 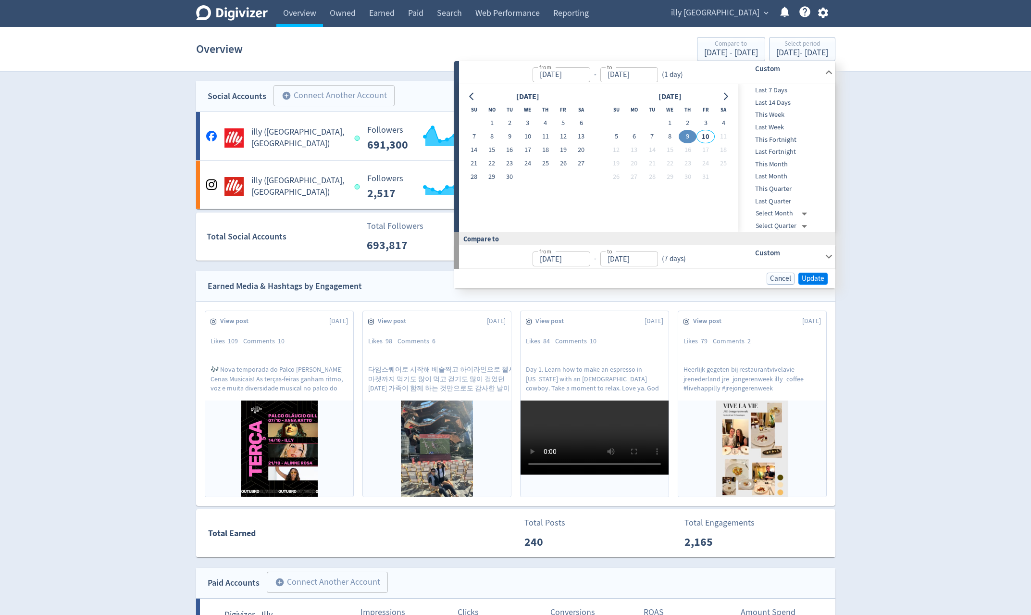 I want to click on th: Thursday, so click(x=687, y=110).